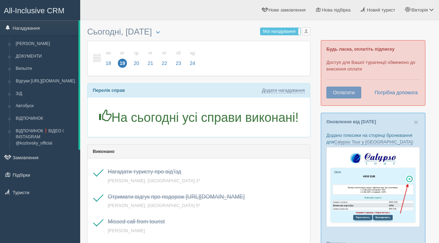 The width and height of the screenshot is (439, 243). Describe the element at coordinates (361, 49) in the screenshot. I see `b: Будь ласка, оплатіть підписку` at that location.